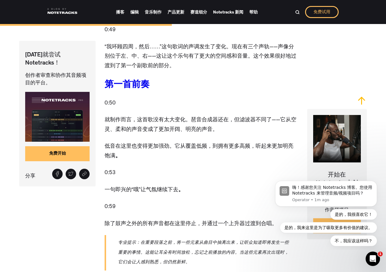 This screenshot has width=386, height=272. Describe the element at coordinates (322, 12) in the screenshot. I see `font: 免费试用` at that location.